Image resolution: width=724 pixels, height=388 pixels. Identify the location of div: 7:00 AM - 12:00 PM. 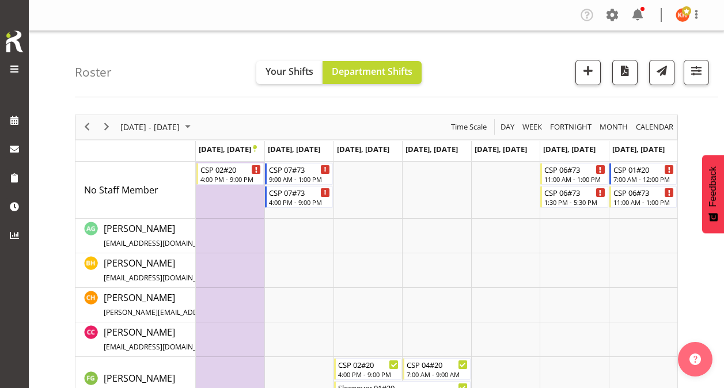
(643, 179).